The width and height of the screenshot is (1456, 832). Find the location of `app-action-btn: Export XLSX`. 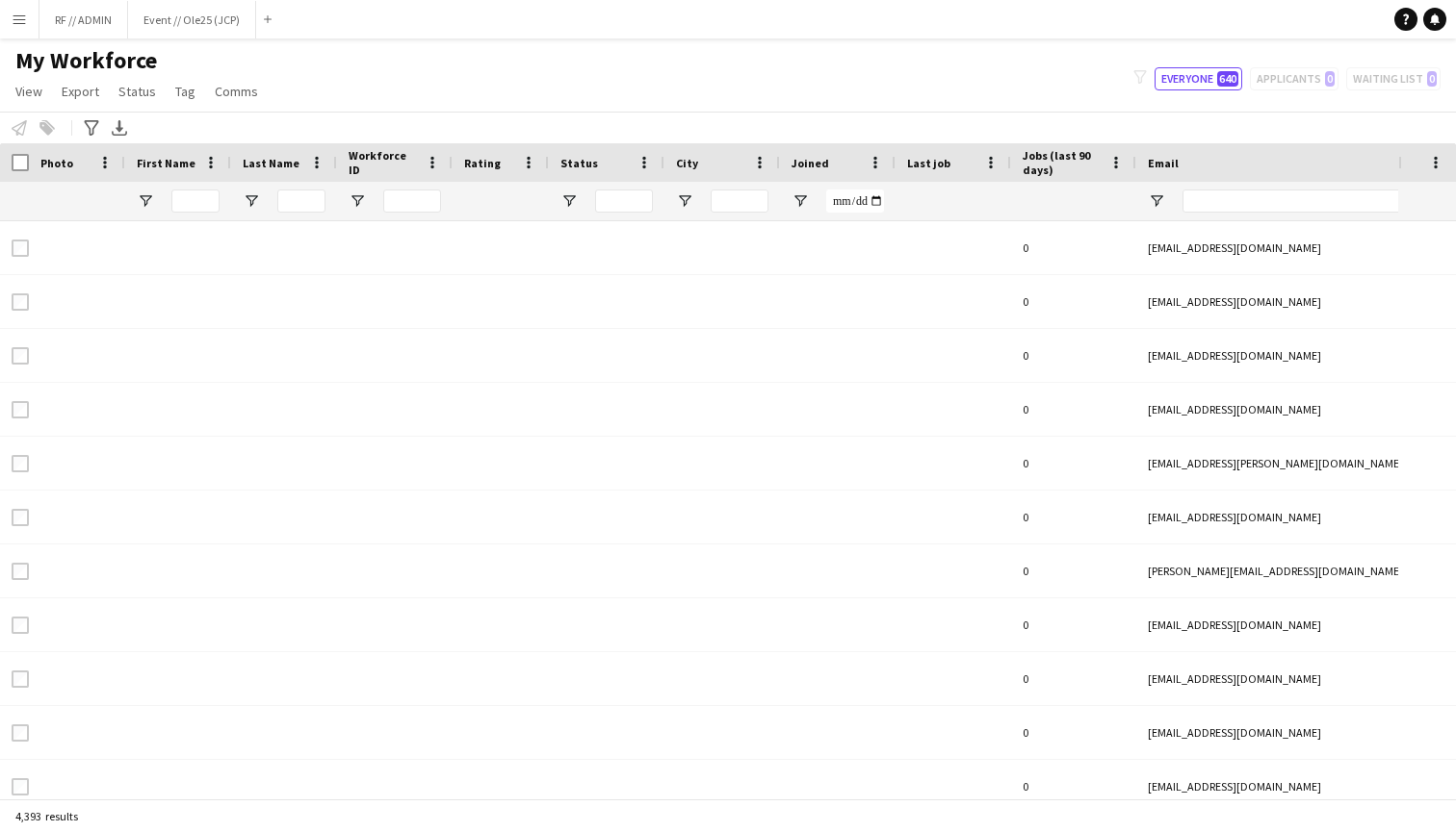

app-action-btn: Export XLSX is located at coordinates (120, 128).